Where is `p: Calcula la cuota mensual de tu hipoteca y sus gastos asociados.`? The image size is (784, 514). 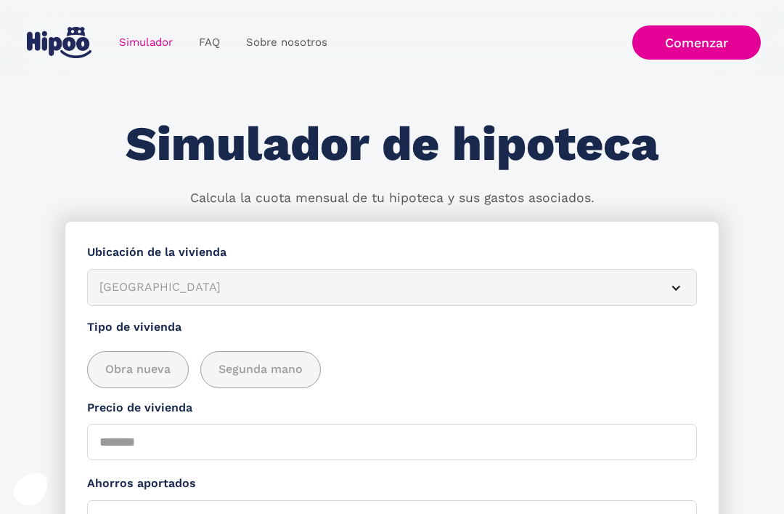
p: Calcula la cuota mensual de tu hipoteca y sus gastos asociados. is located at coordinates (392, 198).